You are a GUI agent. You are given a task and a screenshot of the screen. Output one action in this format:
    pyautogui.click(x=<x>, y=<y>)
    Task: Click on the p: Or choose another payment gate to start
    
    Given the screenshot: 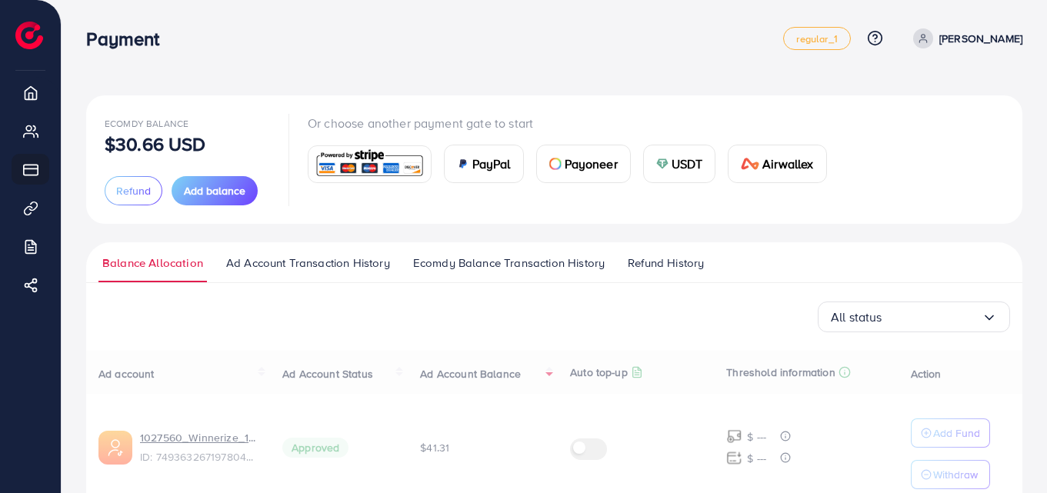 What is the action you would take?
    pyautogui.click(x=573, y=123)
    